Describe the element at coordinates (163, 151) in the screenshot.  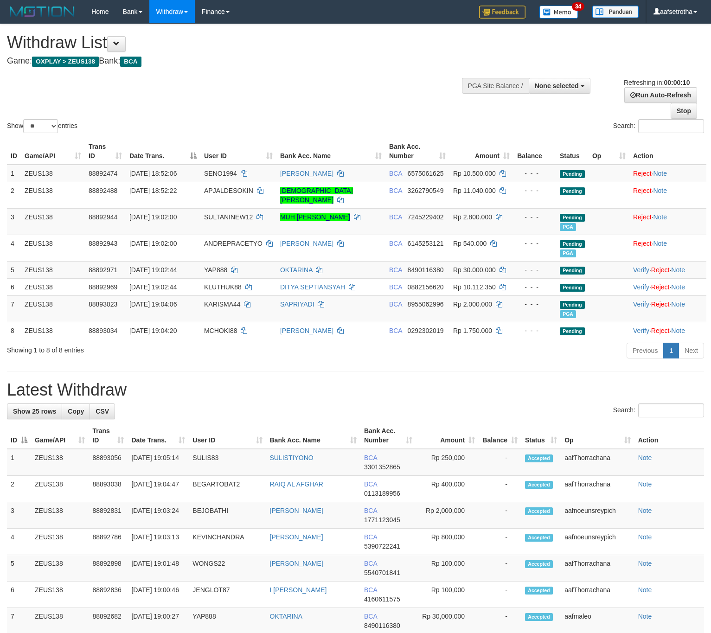
I see `th: Date Trans.: activate to sort column descending` at that location.